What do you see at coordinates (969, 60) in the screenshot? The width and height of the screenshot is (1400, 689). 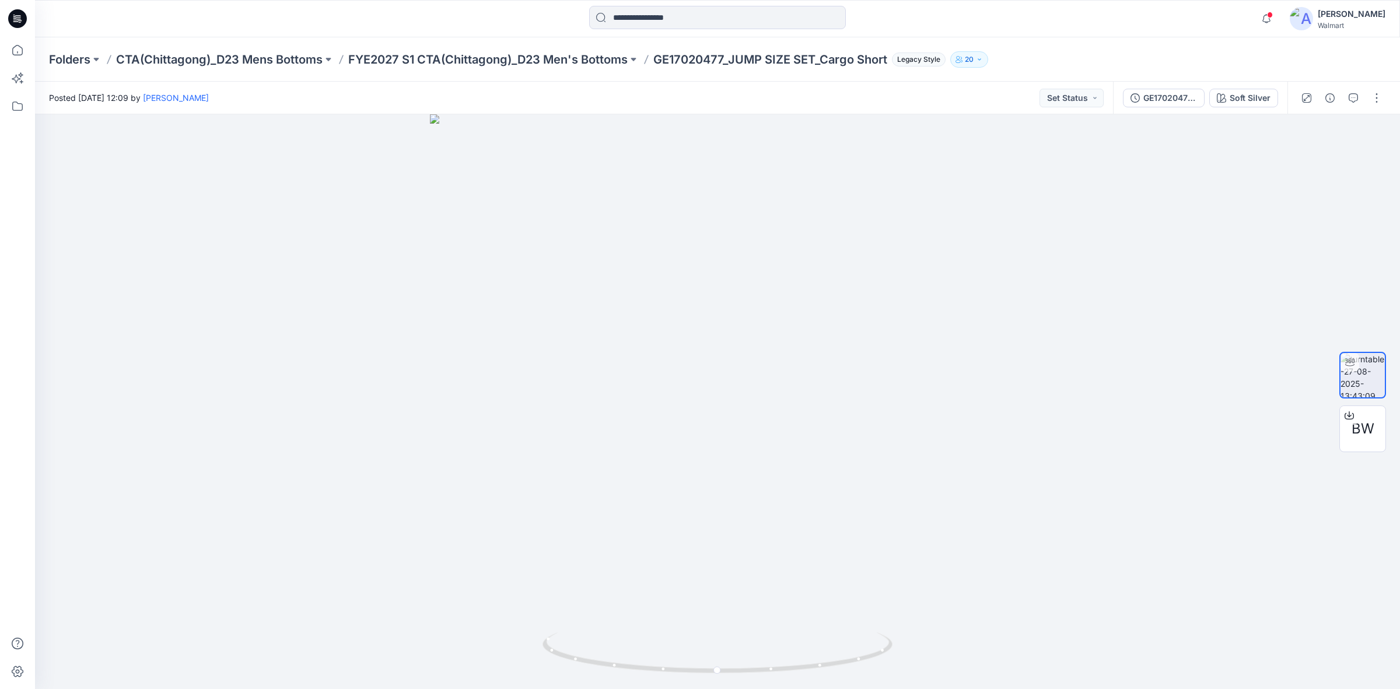 I see `button: 20` at bounding box center [969, 60].